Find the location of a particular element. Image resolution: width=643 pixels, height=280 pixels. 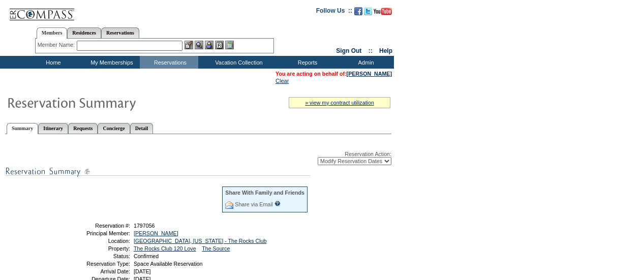

a: Reservations is located at coordinates (120, 33).